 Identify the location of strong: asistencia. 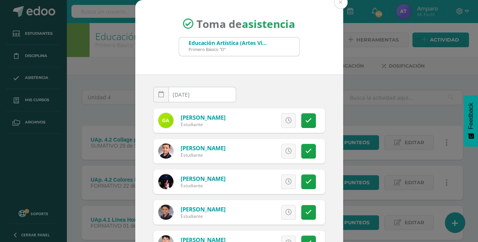
(268, 24).